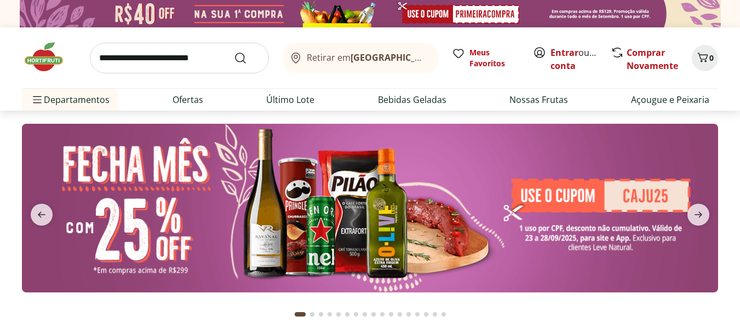 The image size is (740, 328). I want to click on button: Go to page 16 from fs-carousel, so click(435, 314).